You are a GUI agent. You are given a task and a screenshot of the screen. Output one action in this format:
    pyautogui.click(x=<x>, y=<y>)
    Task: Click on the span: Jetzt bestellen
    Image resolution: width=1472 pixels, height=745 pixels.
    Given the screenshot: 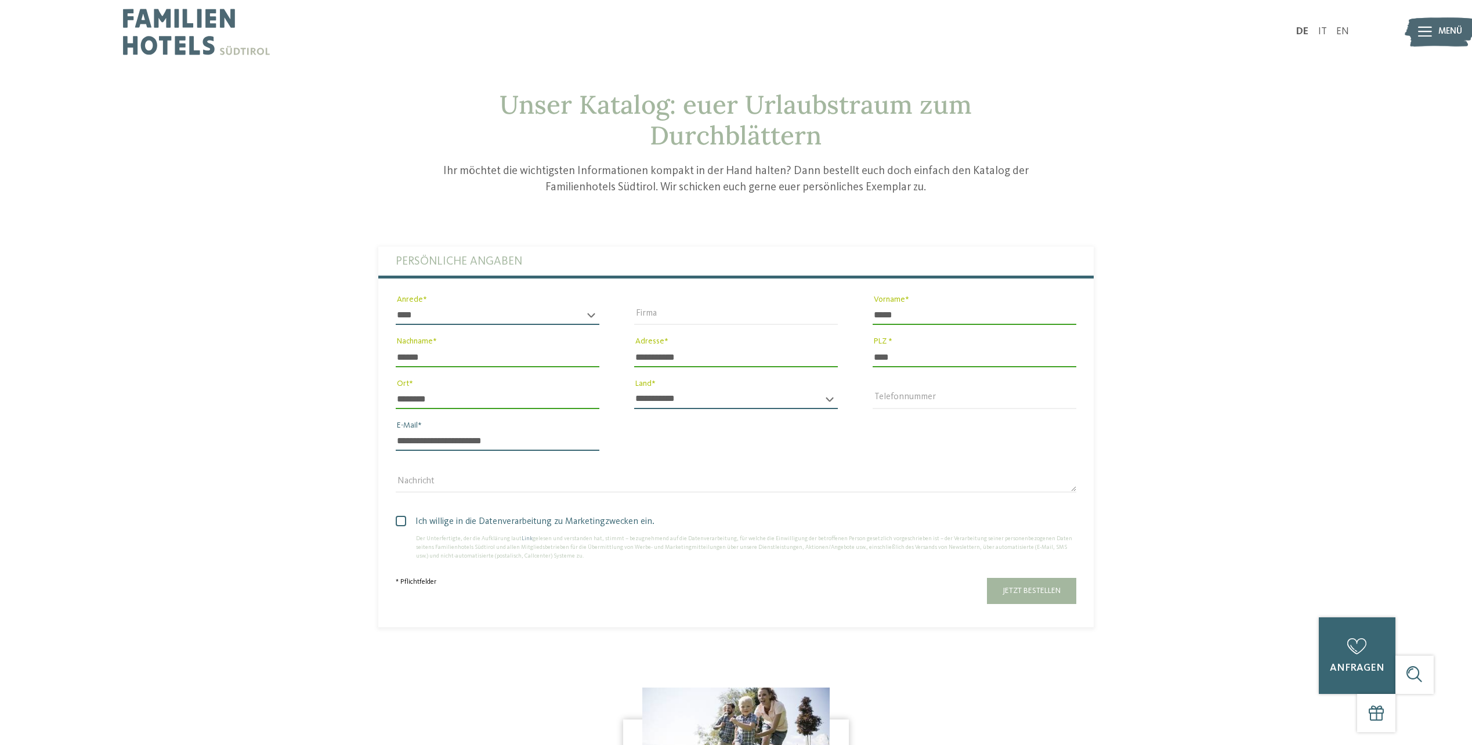 What is the action you would take?
    pyautogui.click(x=1032, y=591)
    